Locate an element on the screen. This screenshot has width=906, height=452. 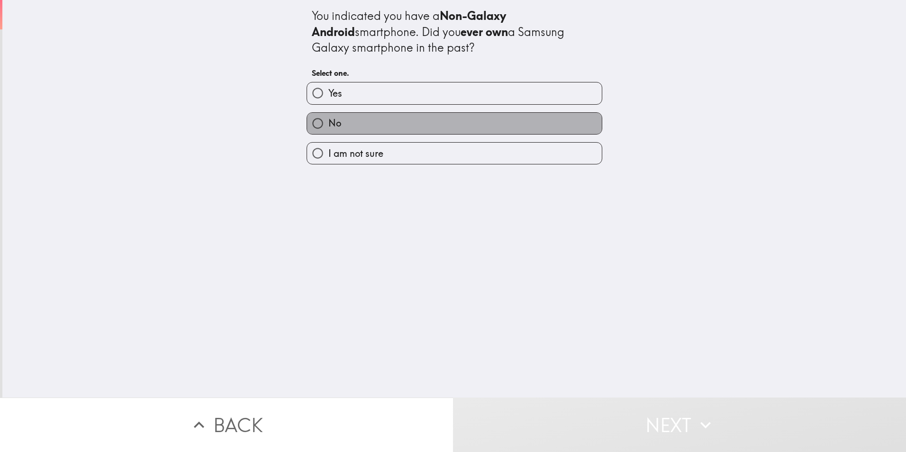
button: I am not sure is located at coordinates (454, 153).